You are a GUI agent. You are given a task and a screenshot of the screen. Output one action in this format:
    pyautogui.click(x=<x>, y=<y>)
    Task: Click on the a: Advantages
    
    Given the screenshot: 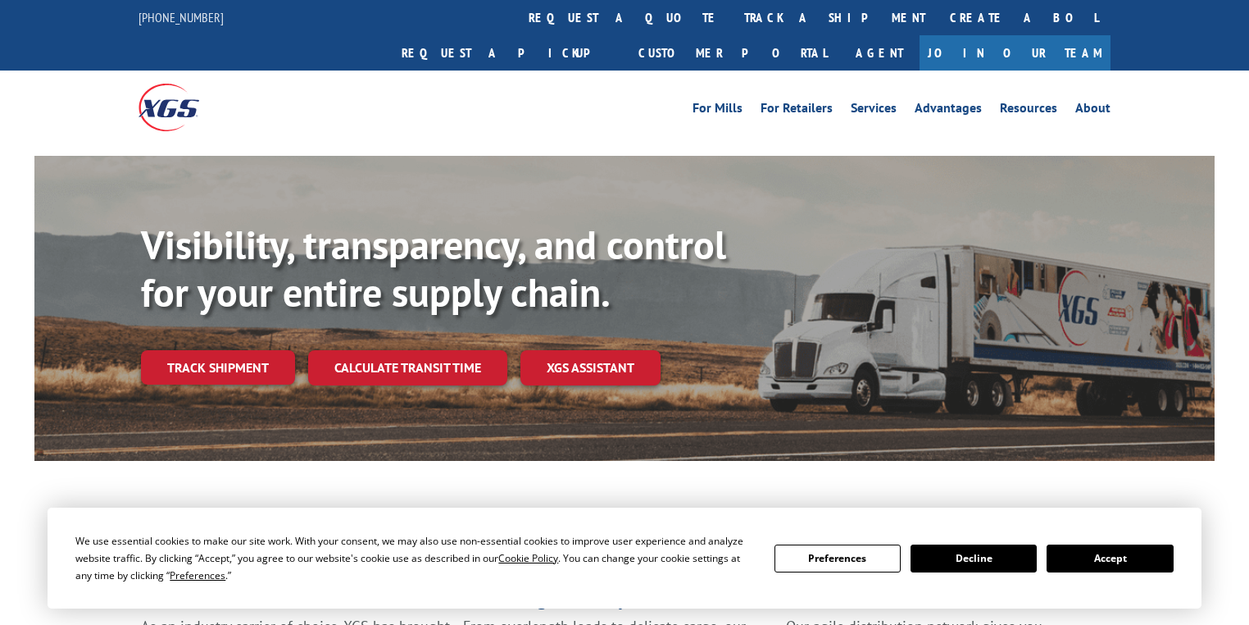 What is the action you would take?
    pyautogui.click(x=948, y=111)
    